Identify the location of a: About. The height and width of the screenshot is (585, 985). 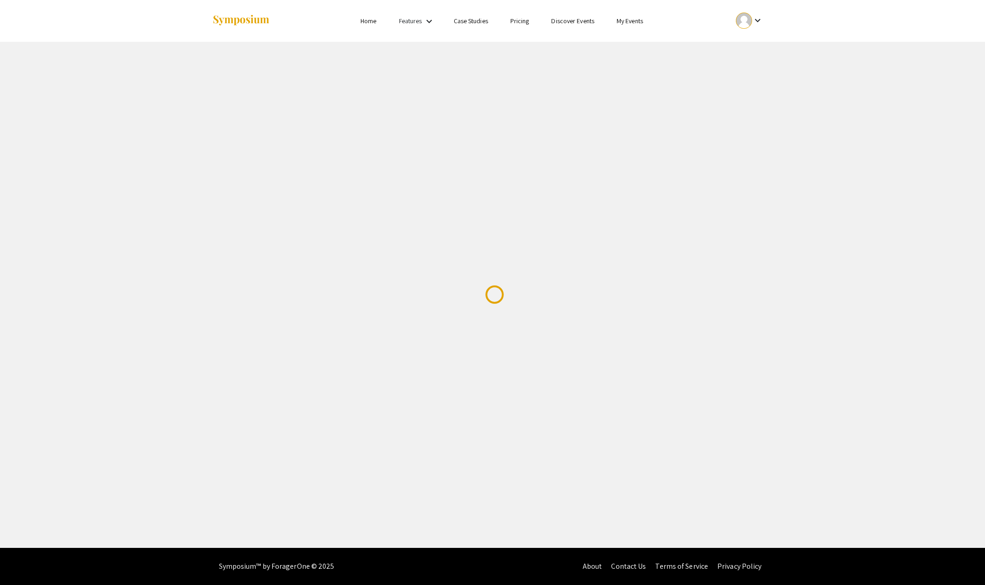
(592, 566).